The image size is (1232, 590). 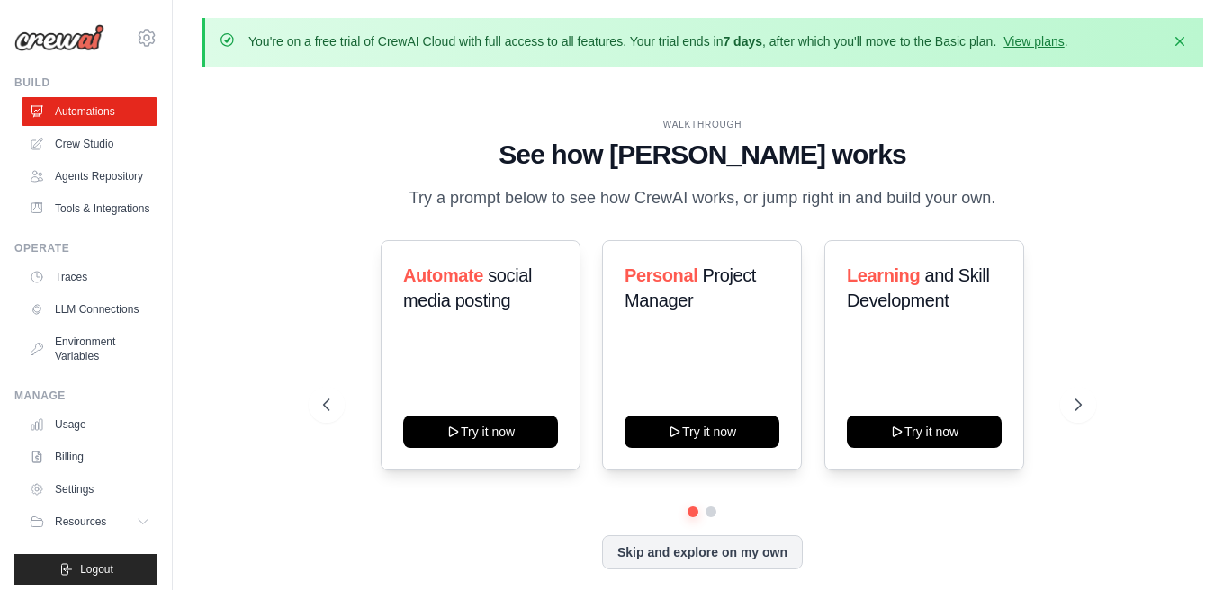 What do you see at coordinates (85, 248) in the screenshot?
I see `div: Operate` at bounding box center [85, 248].